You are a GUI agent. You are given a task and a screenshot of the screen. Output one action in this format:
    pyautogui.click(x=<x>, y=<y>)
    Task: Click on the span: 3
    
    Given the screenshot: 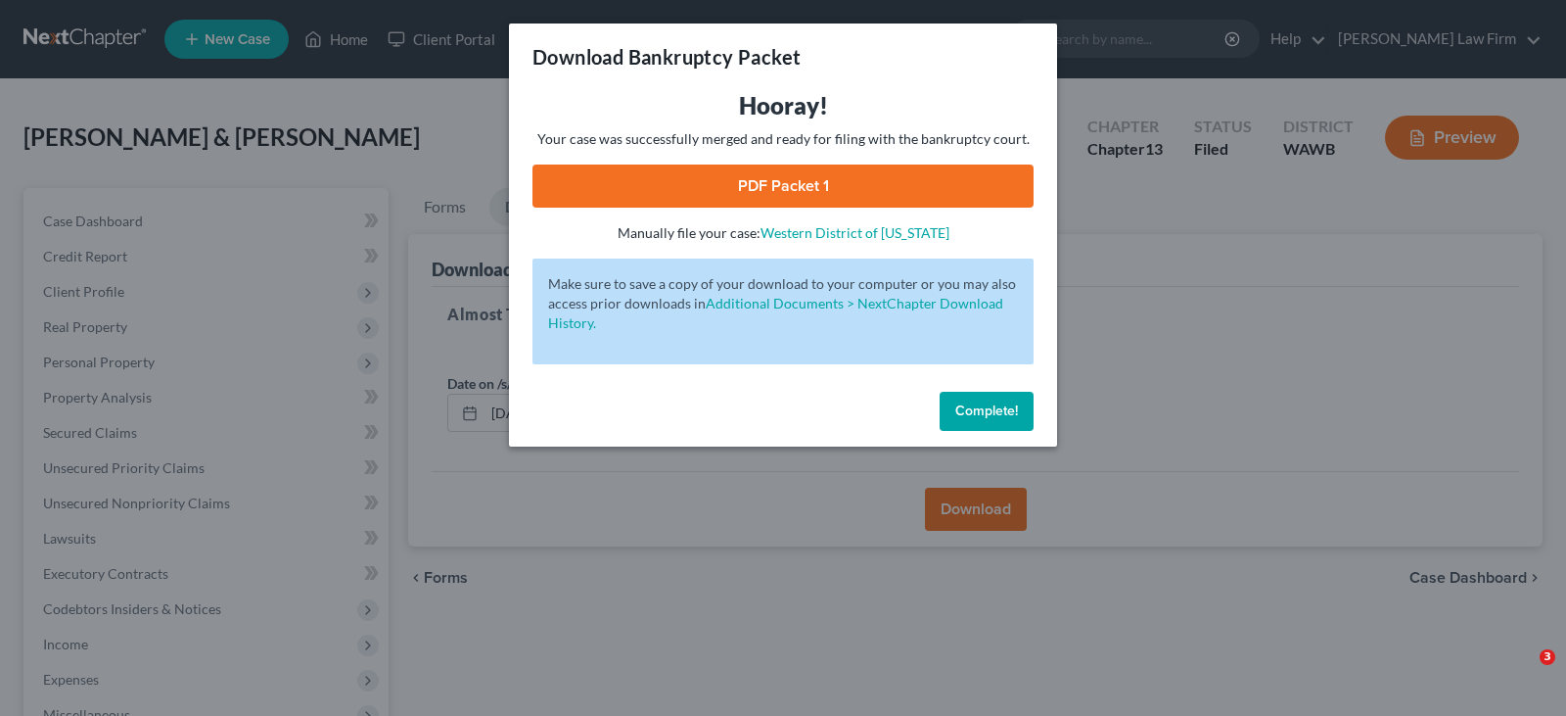 What is the action you would take?
    pyautogui.click(x=1548, y=657)
    